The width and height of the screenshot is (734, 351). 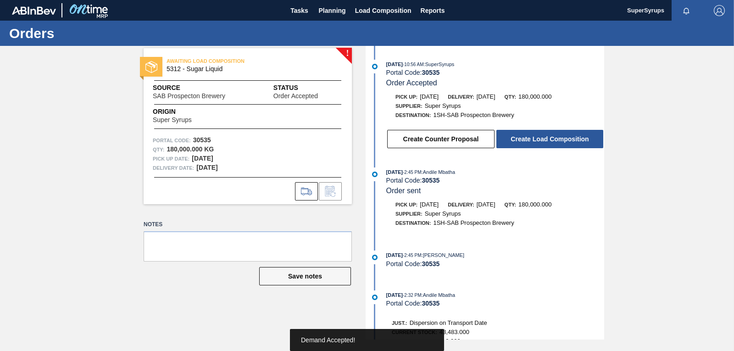 I want to click on span: Origin, so click(x=183, y=111).